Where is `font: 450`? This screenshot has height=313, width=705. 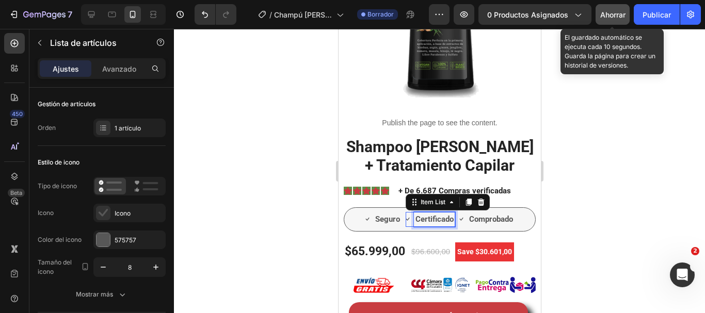 font: 450 is located at coordinates (17, 114).